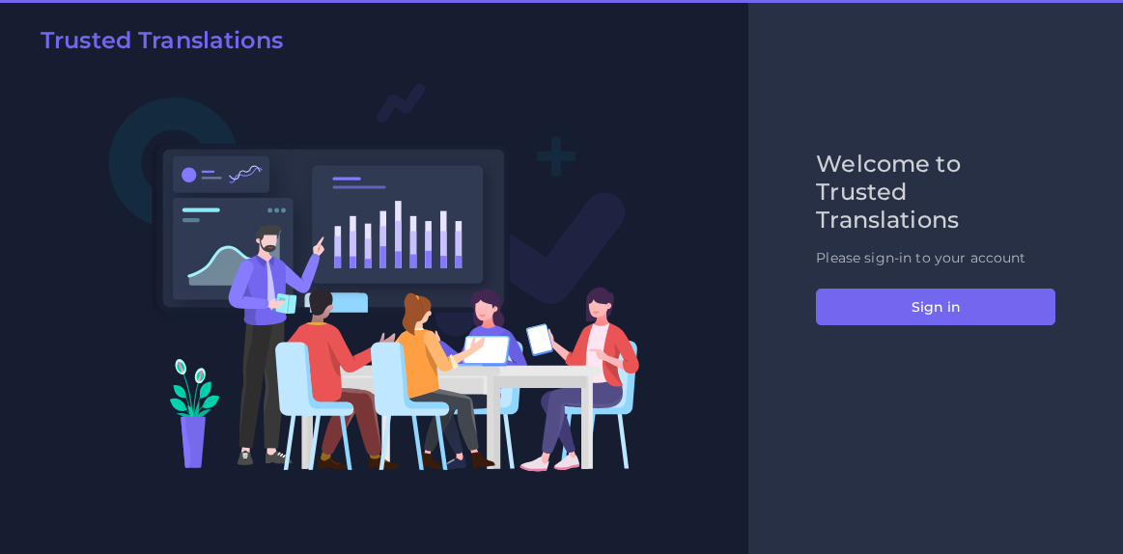 Image resolution: width=1123 pixels, height=554 pixels. Describe the element at coordinates (936, 307) in the screenshot. I see `button: Sign in` at that location.